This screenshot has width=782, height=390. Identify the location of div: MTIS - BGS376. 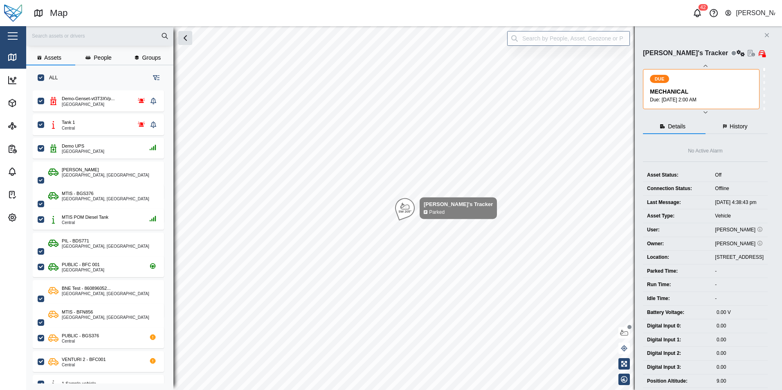
(78, 193).